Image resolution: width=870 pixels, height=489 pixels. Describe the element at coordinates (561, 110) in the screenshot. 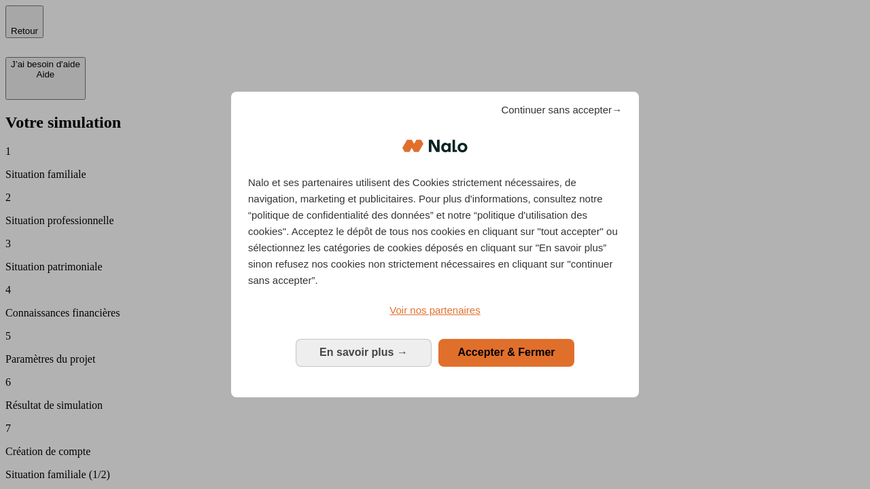

I see `span: Continuer sans accepter→` at that location.